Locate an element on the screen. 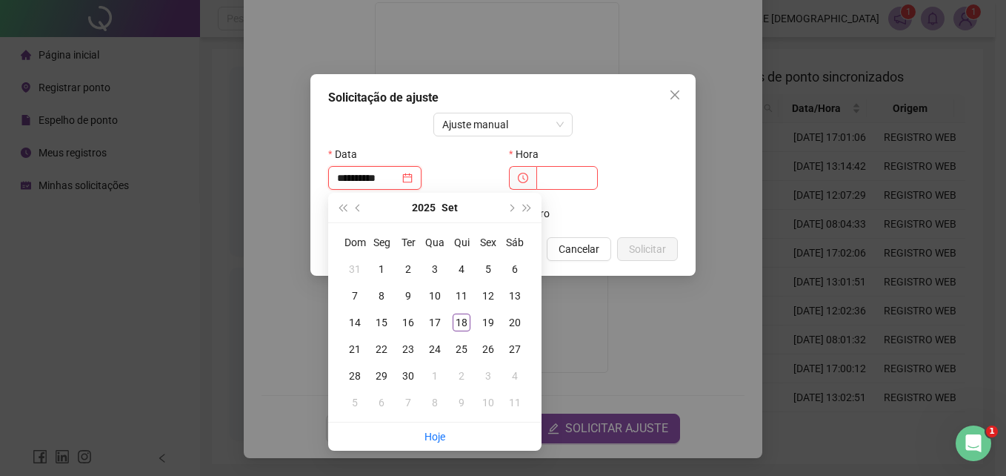  span: close is located at coordinates (675, 95).